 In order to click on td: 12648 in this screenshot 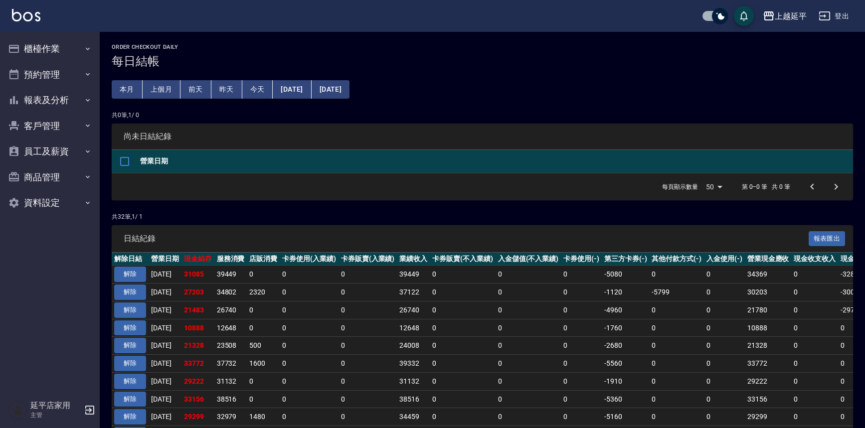, I will do `click(231, 328)`.